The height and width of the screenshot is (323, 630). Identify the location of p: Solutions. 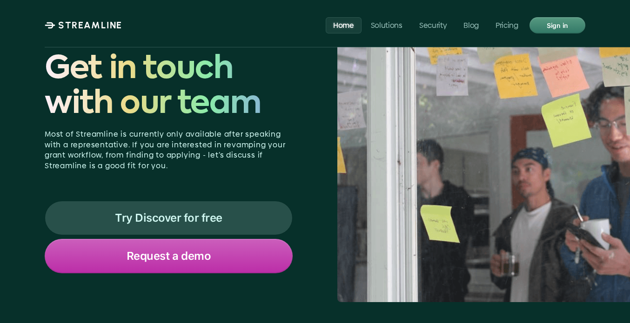
(387, 25).